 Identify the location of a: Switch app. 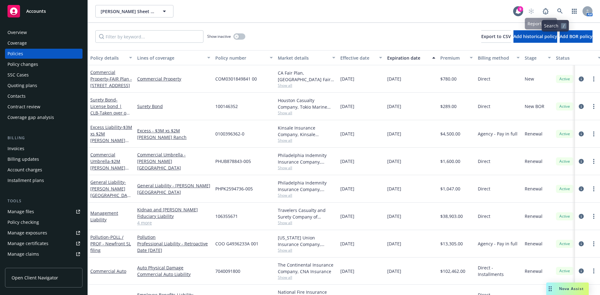
(574, 11).